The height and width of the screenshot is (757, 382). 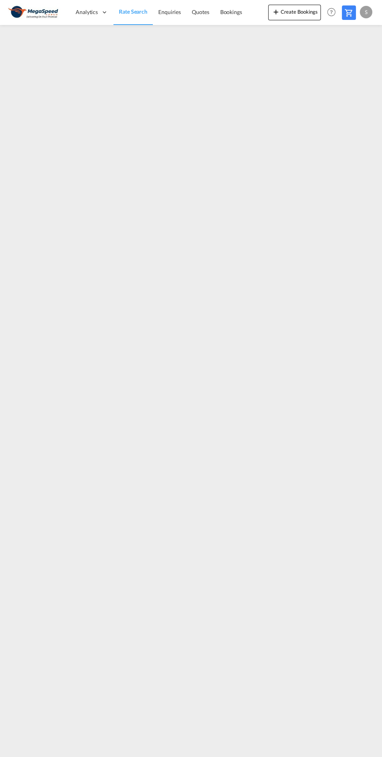 I want to click on span: Enquiries, so click(x=170, y=12).